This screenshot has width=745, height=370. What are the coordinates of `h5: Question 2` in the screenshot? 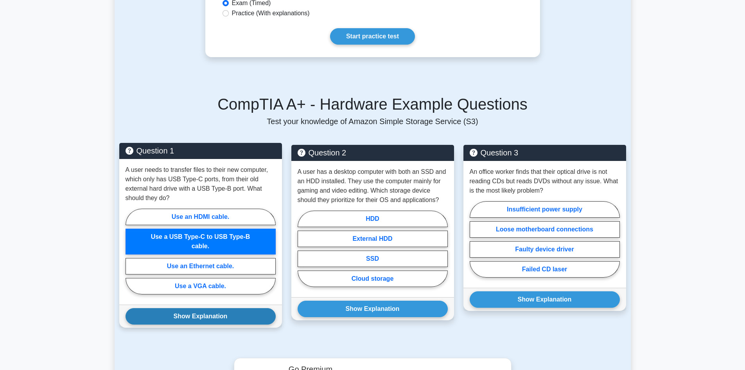 It's located at (373, 153).